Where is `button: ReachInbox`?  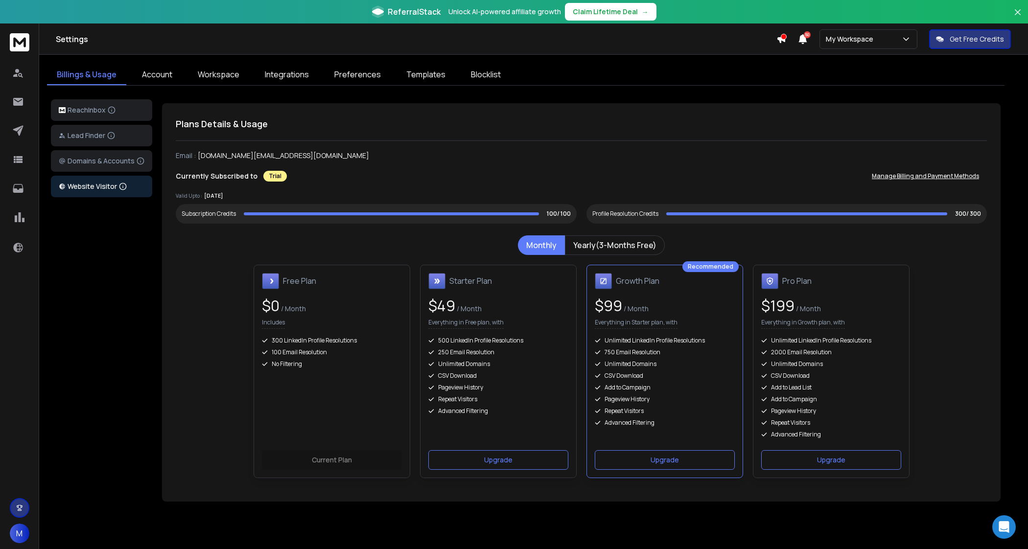 button: ReachInbox is located at coordinates (101, 110).